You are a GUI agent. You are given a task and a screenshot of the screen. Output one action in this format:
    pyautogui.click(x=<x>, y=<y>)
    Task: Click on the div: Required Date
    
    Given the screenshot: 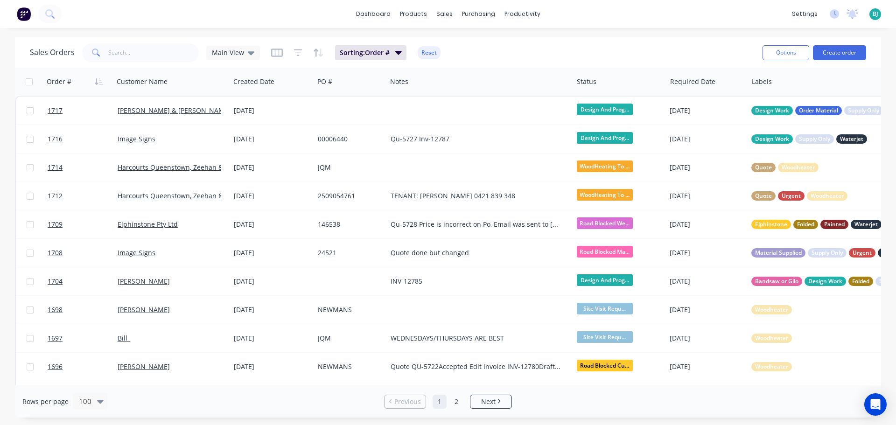 What is the action you would take?
    pyautogui.click(x=693, y=82)
    